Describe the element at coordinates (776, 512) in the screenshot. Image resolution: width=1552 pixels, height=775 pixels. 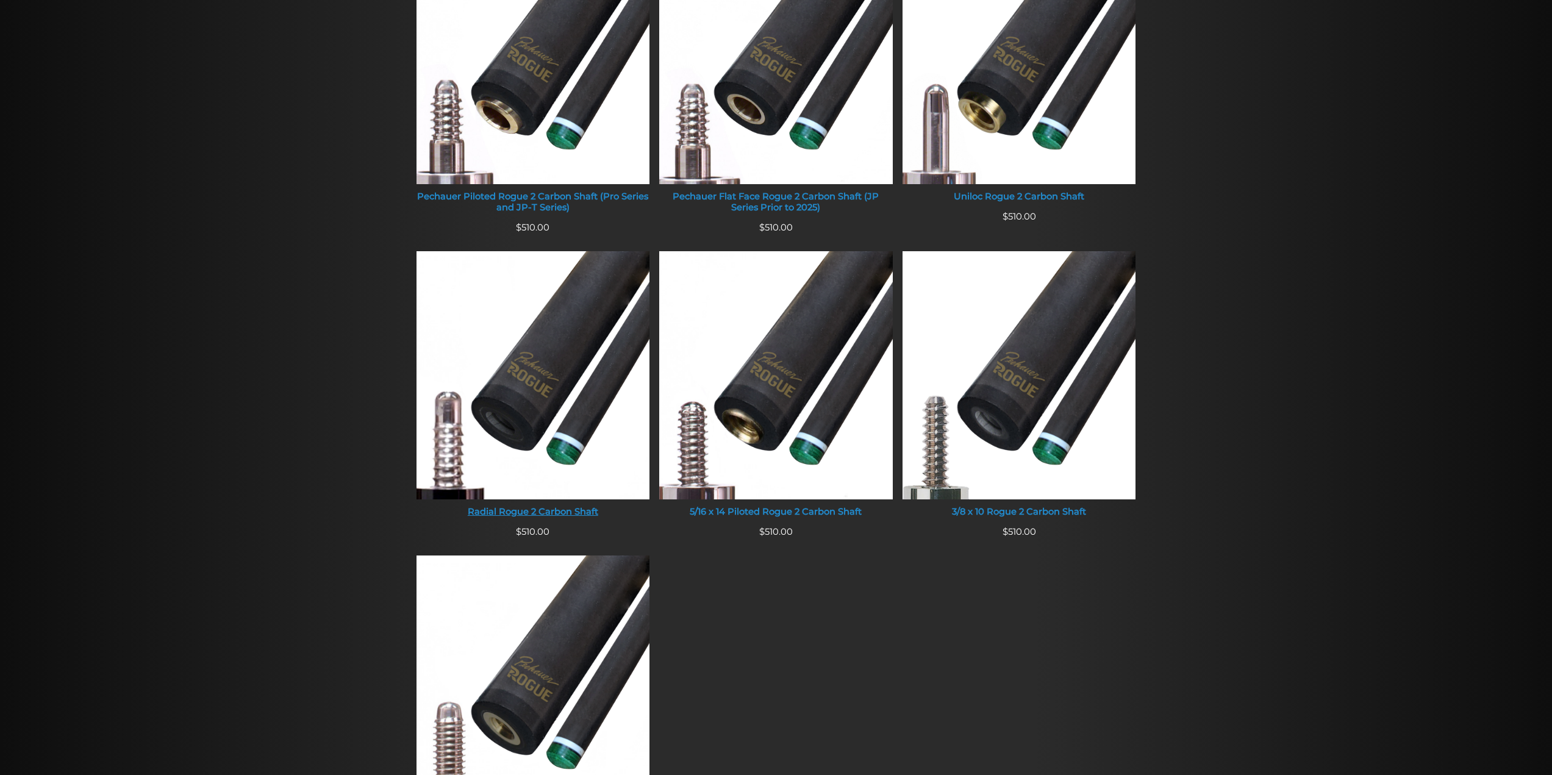
I see `div: 5/16 x 14 Piloted Rogue 2 Carbon Shaft` at that location.